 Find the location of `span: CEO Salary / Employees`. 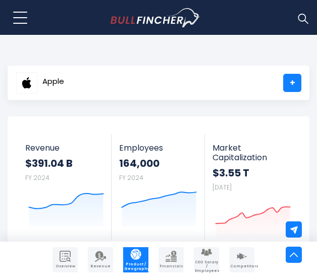

span: CEO Salary / Employees is located at coordinates (207, 266).